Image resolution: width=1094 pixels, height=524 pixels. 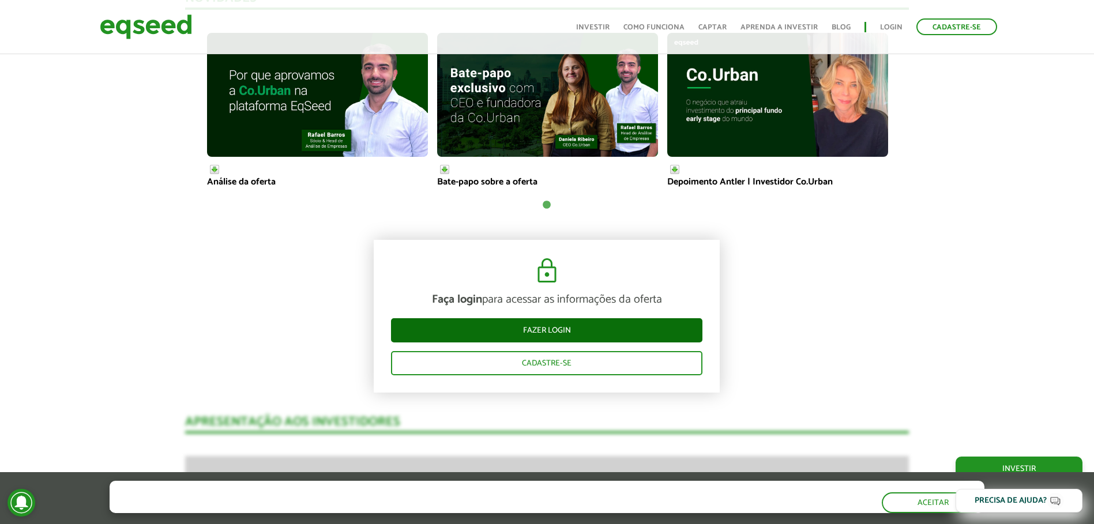 I want to click on button: Aceitar, so click(x=934, y=503).